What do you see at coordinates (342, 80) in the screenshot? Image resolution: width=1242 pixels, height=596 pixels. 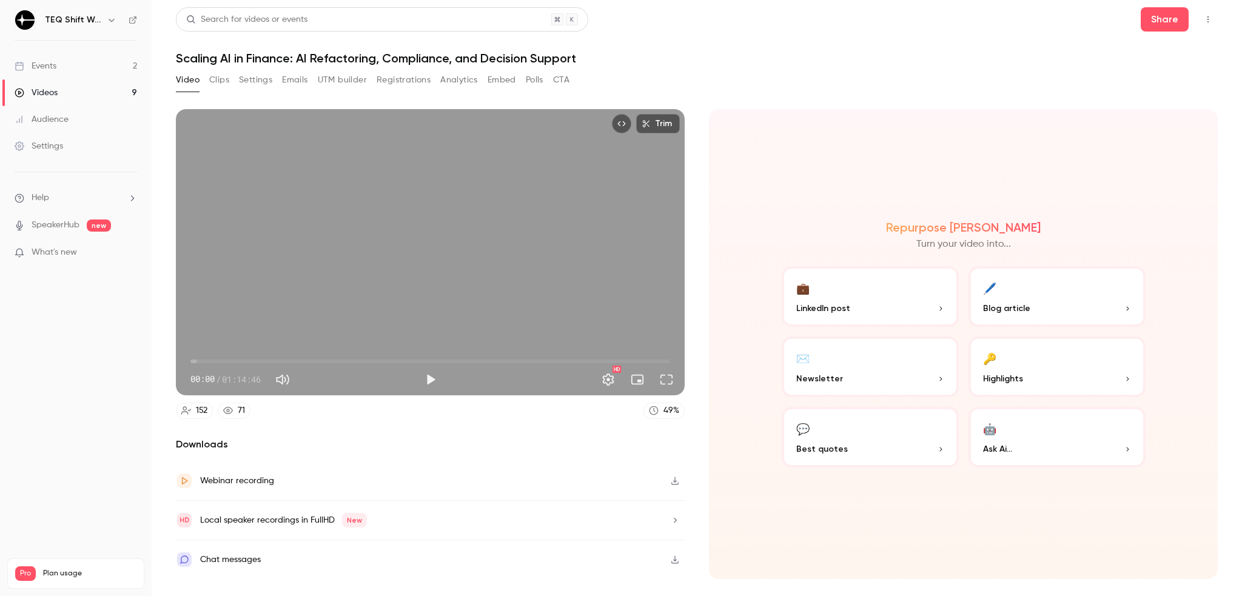 I see `button: UTM builder` at bounding box center [342, 80].